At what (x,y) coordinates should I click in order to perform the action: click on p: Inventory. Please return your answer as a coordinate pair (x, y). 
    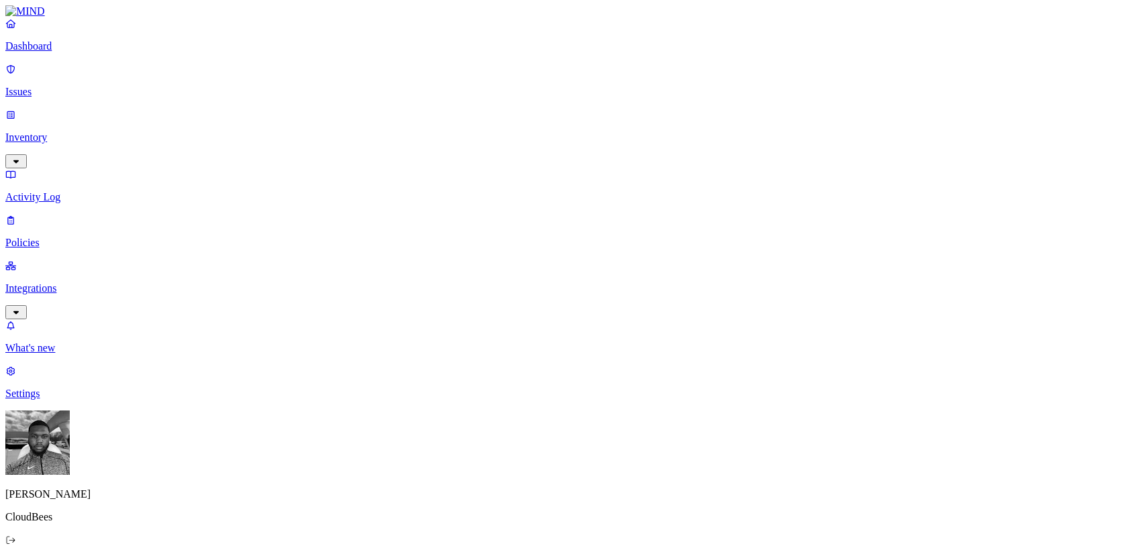
    Looking at the image, I should click on (564, 138).